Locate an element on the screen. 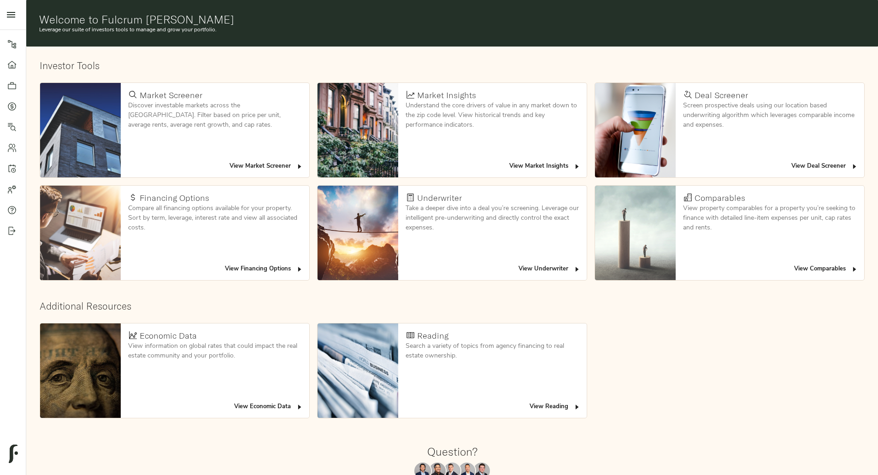  img: Reading is located at coordinates (358, 371).